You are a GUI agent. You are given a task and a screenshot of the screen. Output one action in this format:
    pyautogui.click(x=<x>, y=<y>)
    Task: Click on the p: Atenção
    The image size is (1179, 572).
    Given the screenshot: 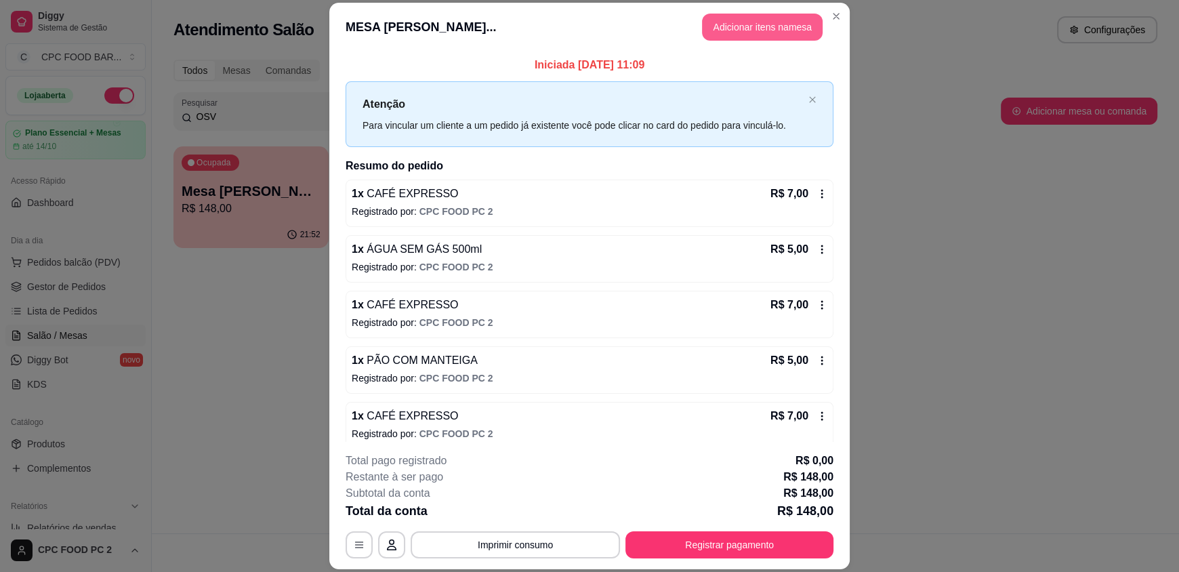 What is the action you would take?
    pyautogui.click(x=583, y=104)
    